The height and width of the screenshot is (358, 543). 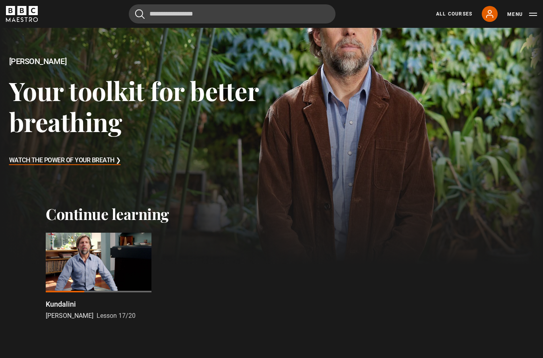 What do you see at coordinates (232, 14) in the screenshot?
I see `input: Search` at bounding box center [232, 14].